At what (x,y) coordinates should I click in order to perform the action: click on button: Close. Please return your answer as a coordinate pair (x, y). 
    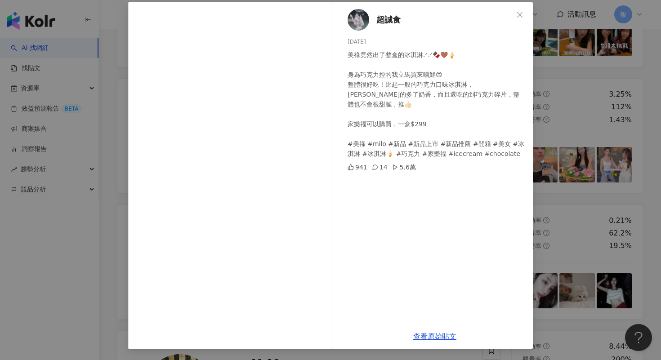
    Looking at the image, I should click on (520, 15).